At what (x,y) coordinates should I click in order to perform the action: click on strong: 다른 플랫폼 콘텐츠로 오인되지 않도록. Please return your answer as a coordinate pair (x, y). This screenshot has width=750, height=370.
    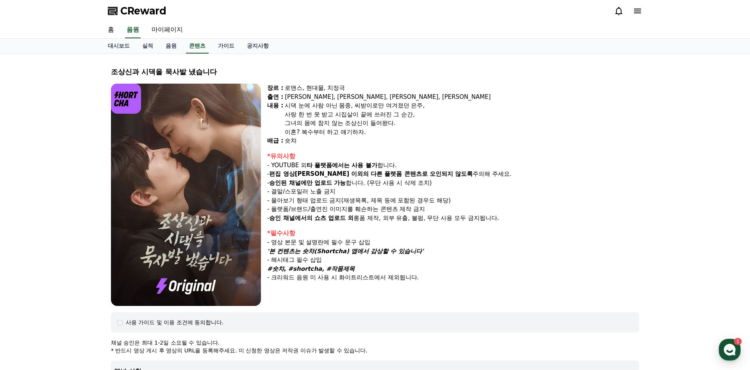
    Looking at the image, I should click on (422, 174).